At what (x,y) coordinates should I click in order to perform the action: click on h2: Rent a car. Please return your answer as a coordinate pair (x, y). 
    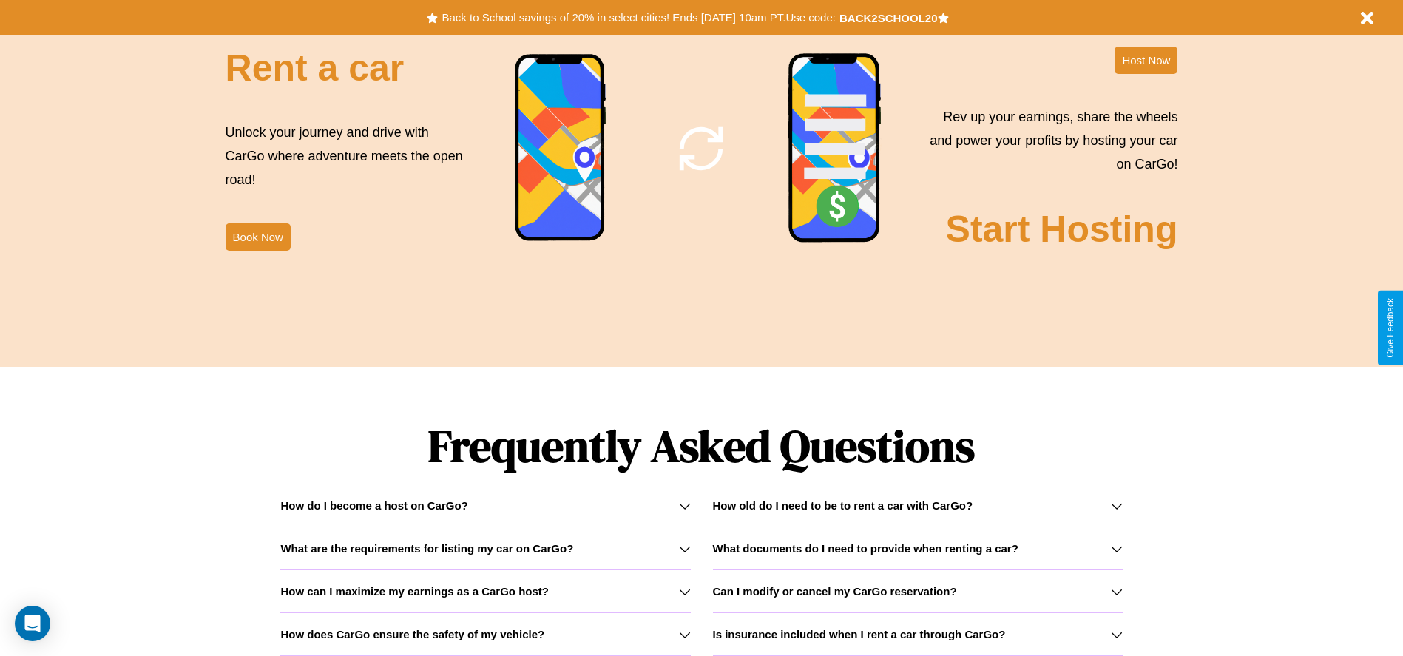
    Looking at the image, I should click on (315, 68).